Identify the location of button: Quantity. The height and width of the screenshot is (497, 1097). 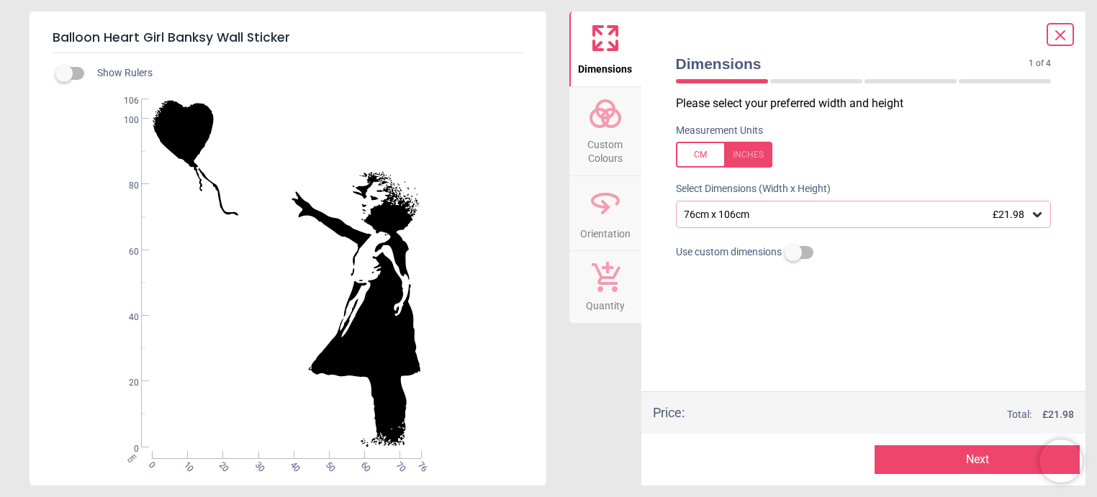
(605, 287).